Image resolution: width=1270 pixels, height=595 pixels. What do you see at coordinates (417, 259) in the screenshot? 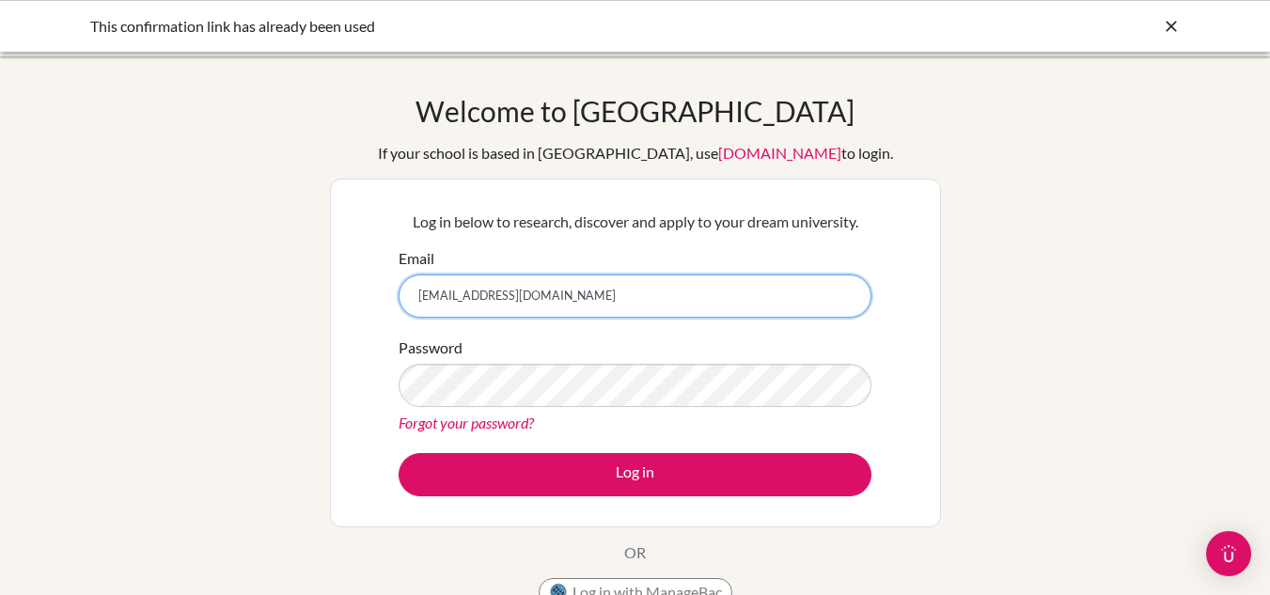
I see `label: Email` at bounding box center [417, 259].